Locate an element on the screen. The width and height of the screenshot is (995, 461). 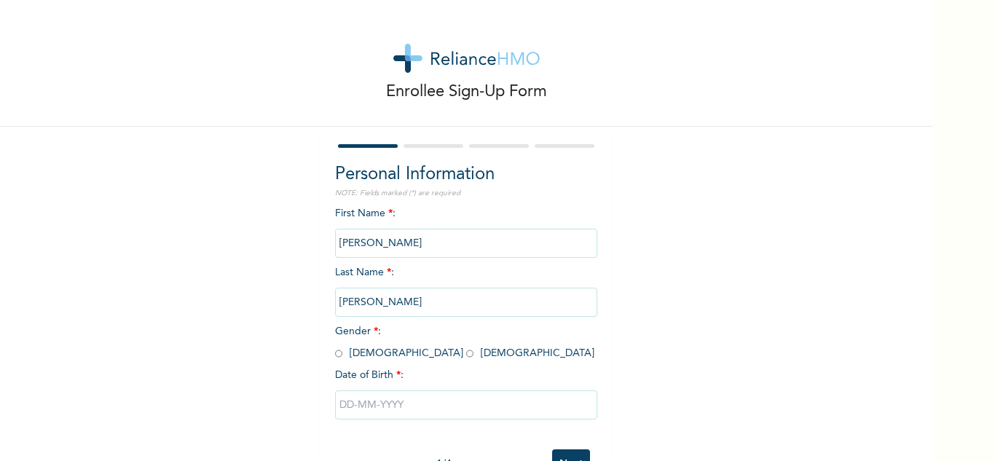
span: Last Name : is located at coordinates (466, 287).